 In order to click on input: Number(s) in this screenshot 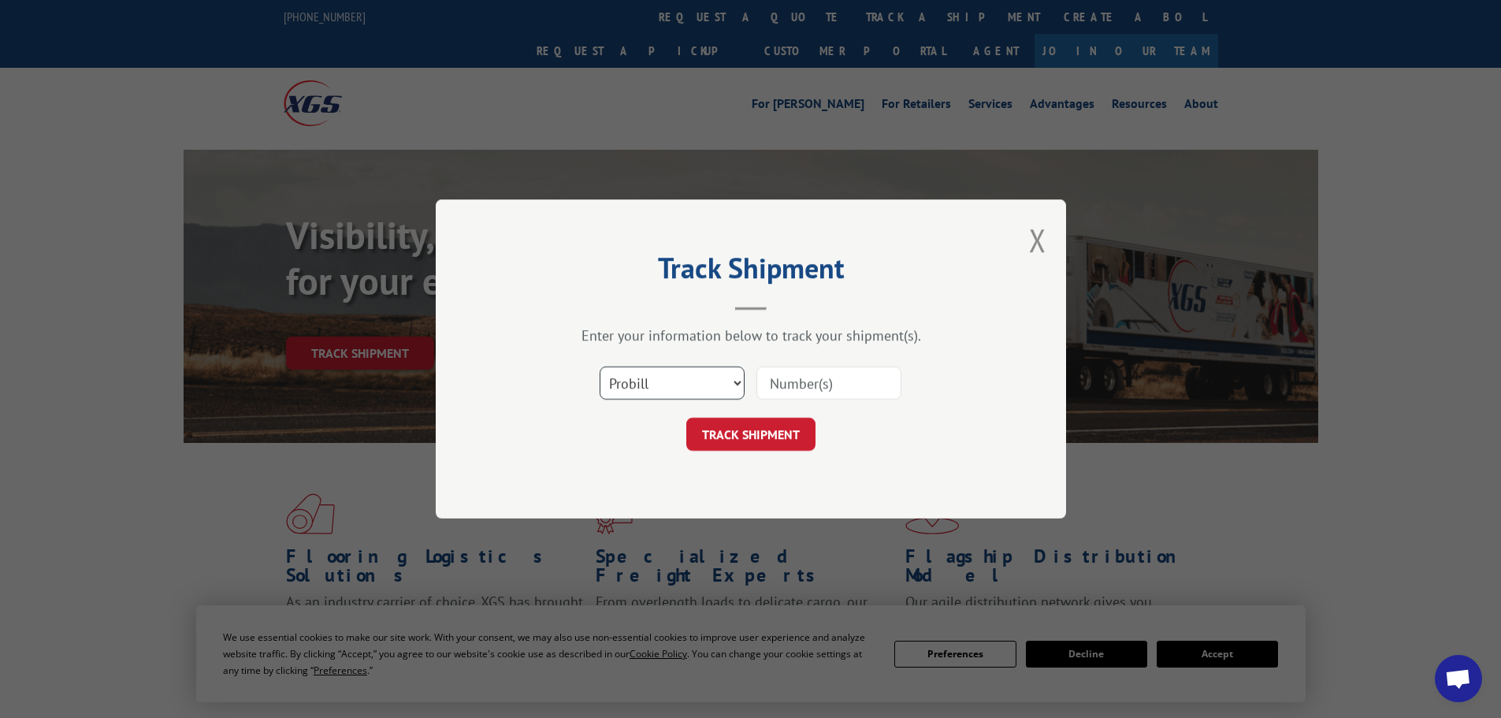, I will do `click(829, 383)`.